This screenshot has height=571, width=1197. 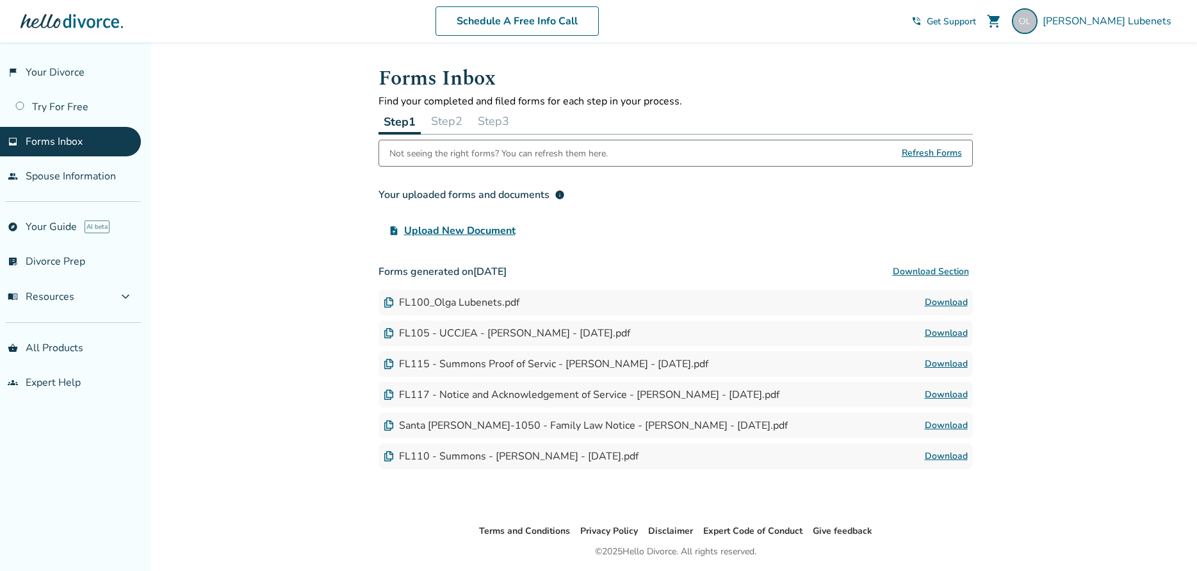 I want to click on h1: Forms Inbox, so click(x=676, y=78).